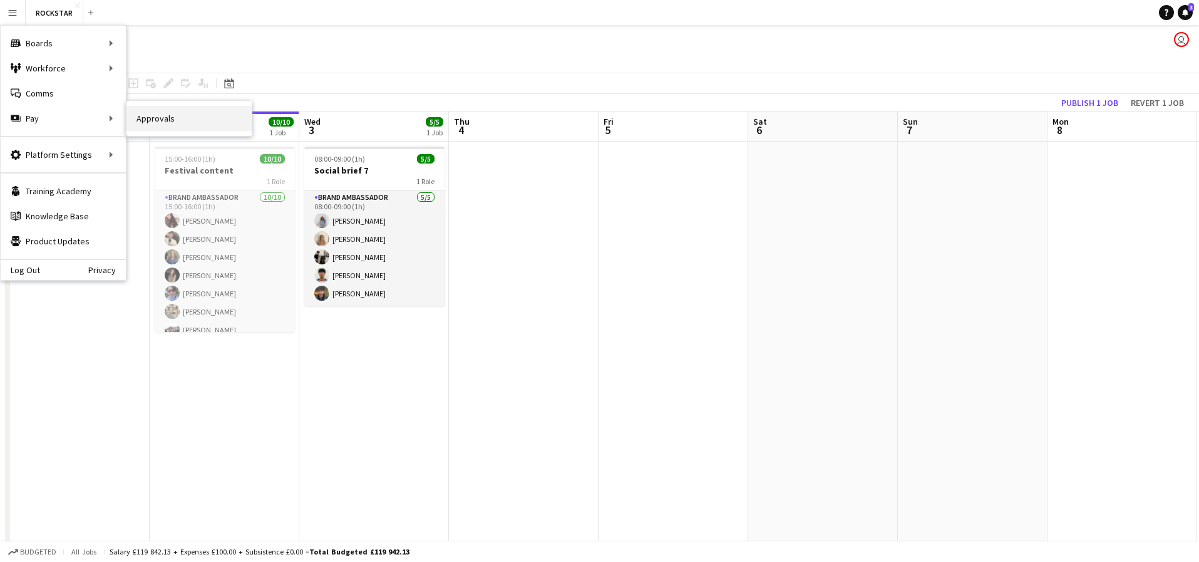 The height and width of the screenshot is (562, 1199). Describe the element at coordinates (607, 130) in the screenshot. I see `span: 5` at that location.